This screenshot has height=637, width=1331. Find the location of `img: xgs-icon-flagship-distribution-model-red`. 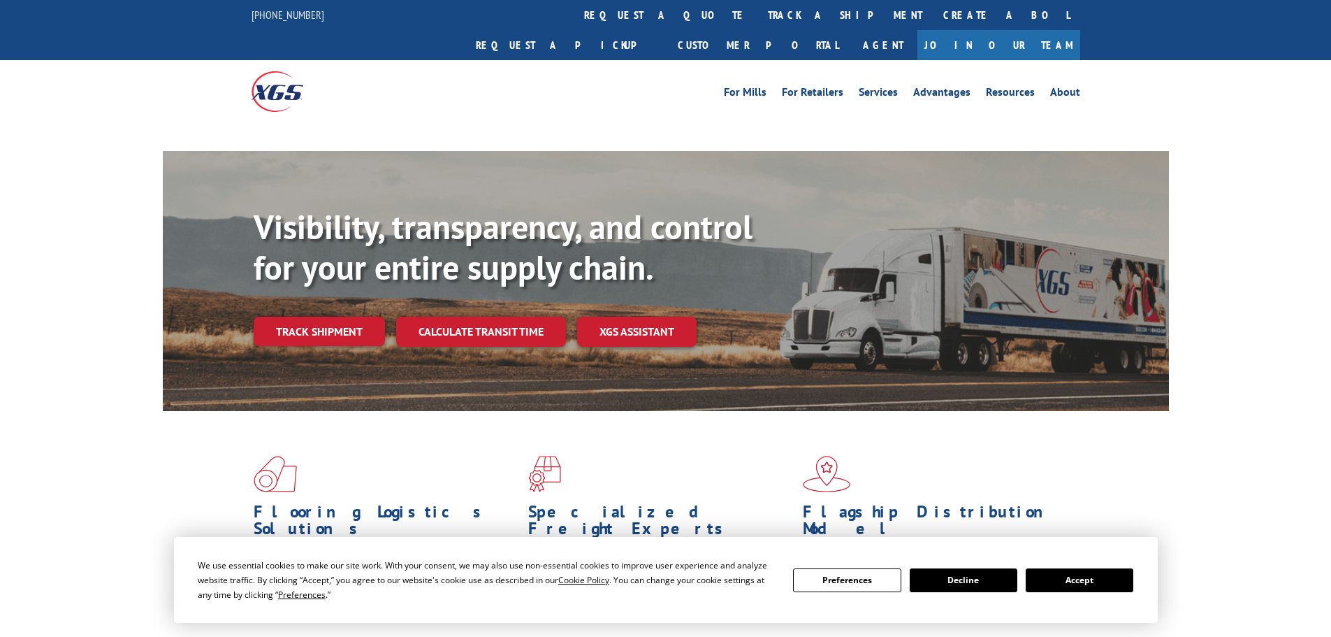

img: xgs-icon-flagship-distribution-model-red is located at coordinates (827, 474).